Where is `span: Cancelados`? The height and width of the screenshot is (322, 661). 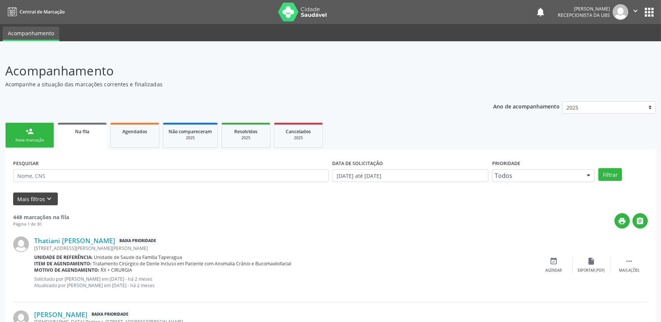
span: Cancelados is located at coordinates (299, 131).